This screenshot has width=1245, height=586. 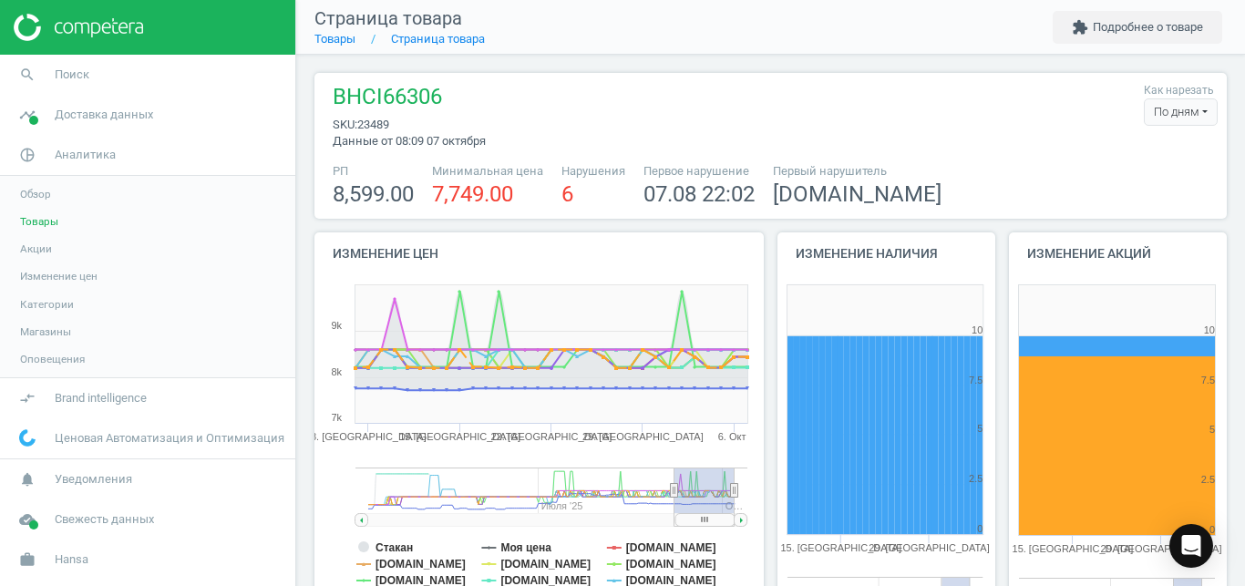 I want to click on span: 07.08 22:02, so click(x=699, y=194).